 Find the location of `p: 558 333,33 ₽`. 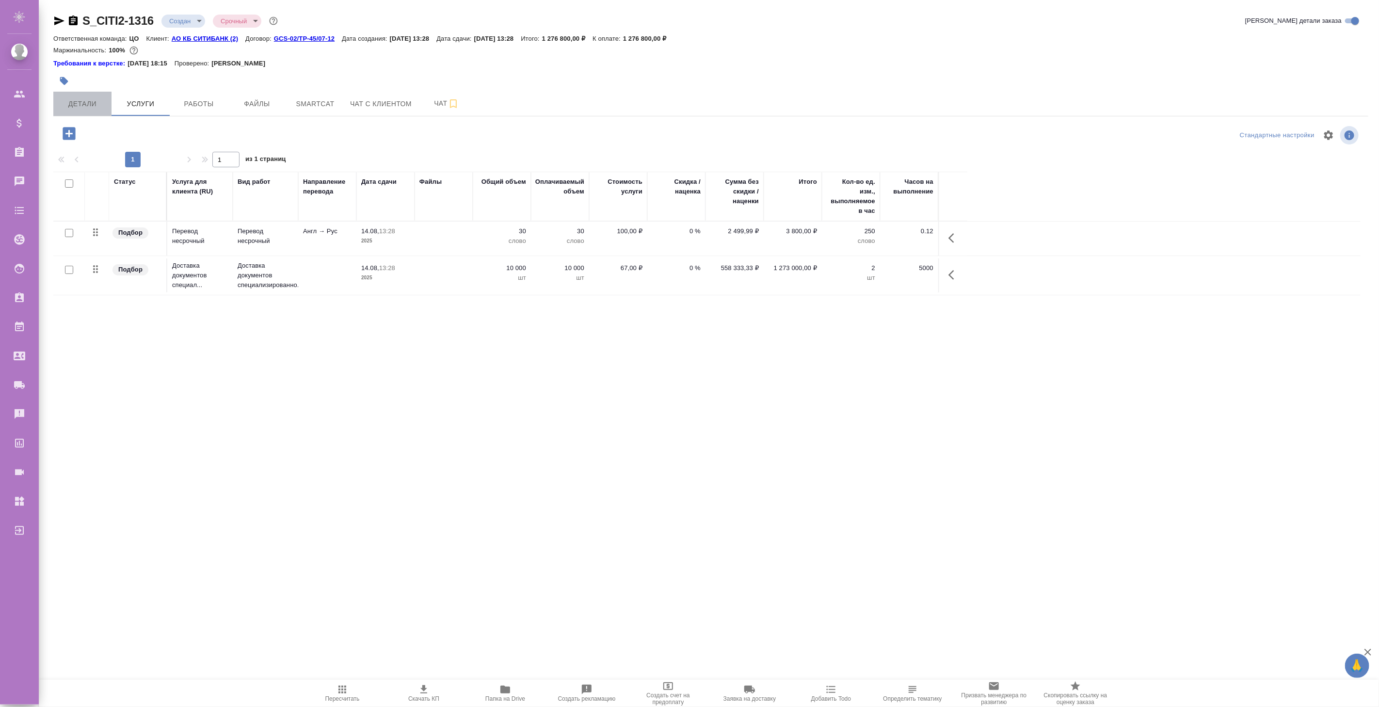

p: 558 333,33 ₽ is located at coordinates (734, 268).